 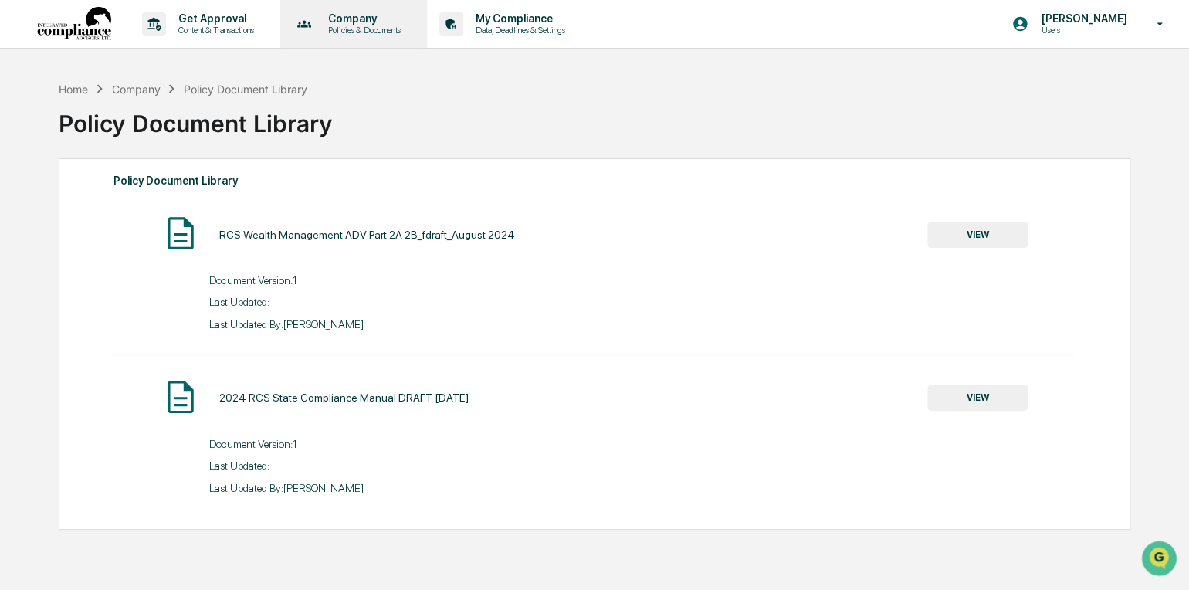 I want to click on p: Company, so click(x=362, y=19).